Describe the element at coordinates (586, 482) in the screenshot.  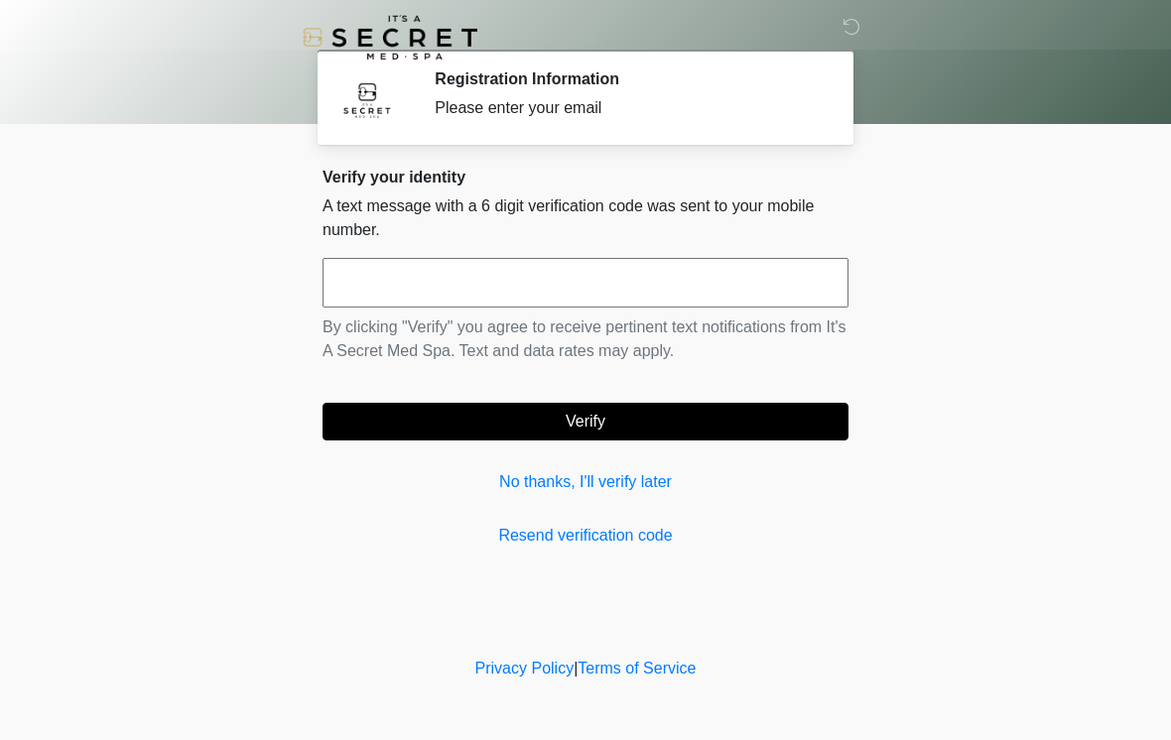
I see `a: No thanks, I'll verify later` at that location.